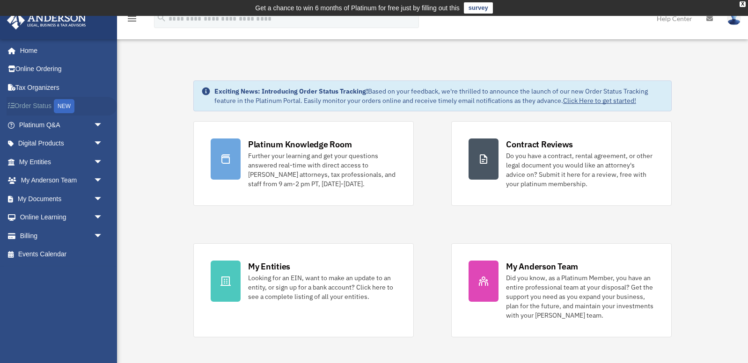 This screenshot has height=363, width=748. I want to click on img: Anderson Advisors Platinum Portal, so click(46, 20).